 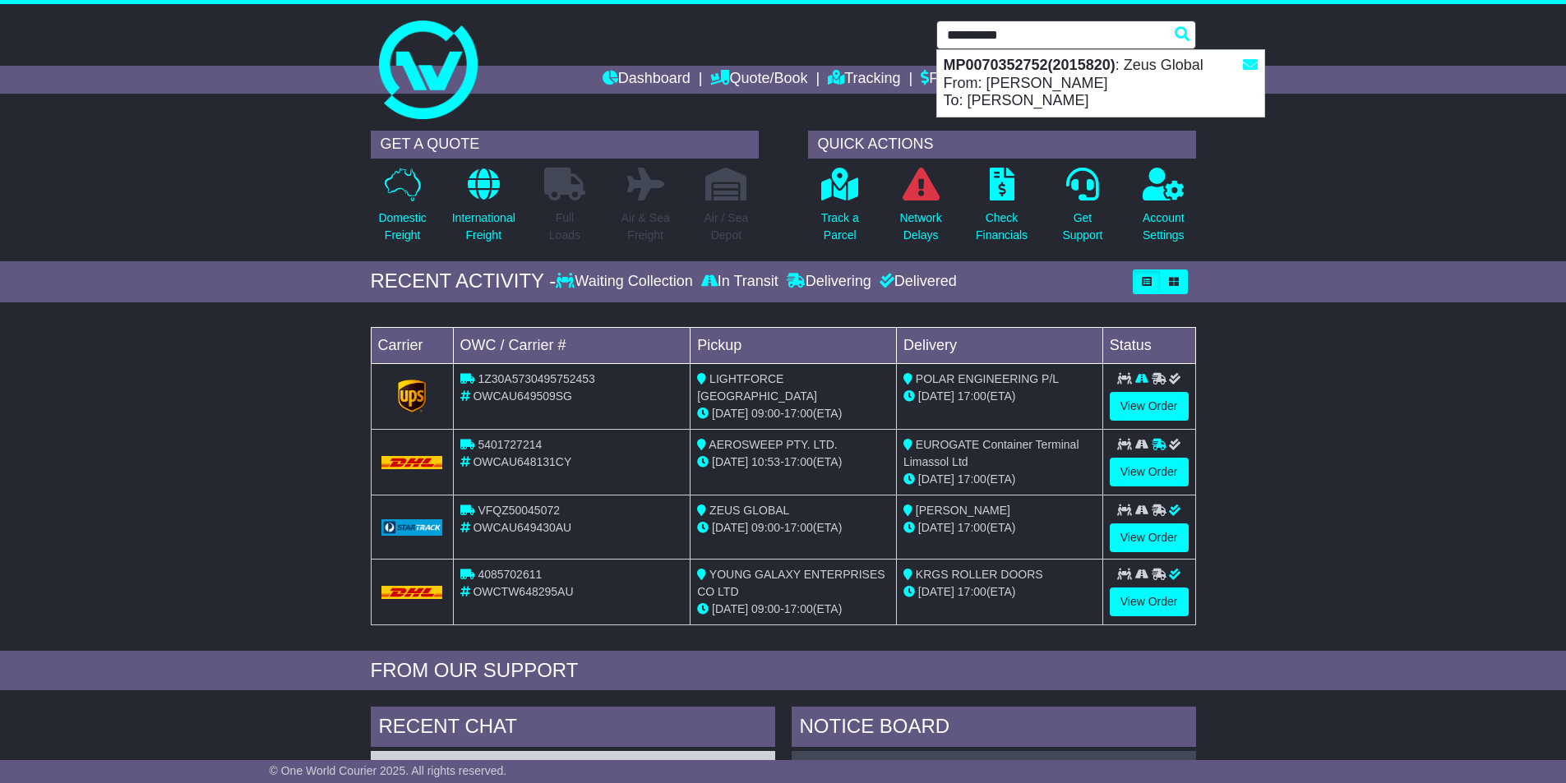 What do you see at coordinates (840, 210) in the screenshot?
I see `a: Track aParcel` at bounding box center [840, 210].